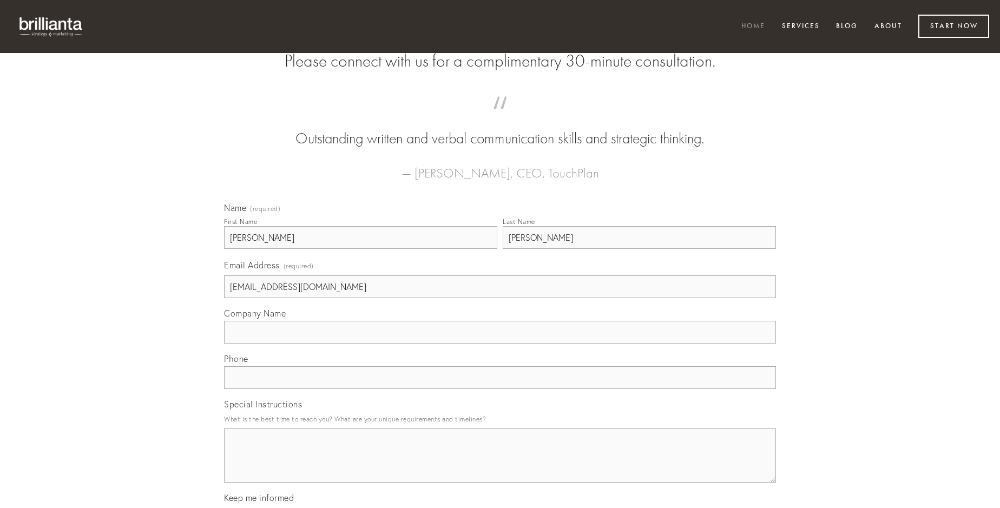 The height and width of the screenshot is (508, 1000). Describe the element at coordinates (519, 221) in the screenshot. I see `div: Last Name` at that location.